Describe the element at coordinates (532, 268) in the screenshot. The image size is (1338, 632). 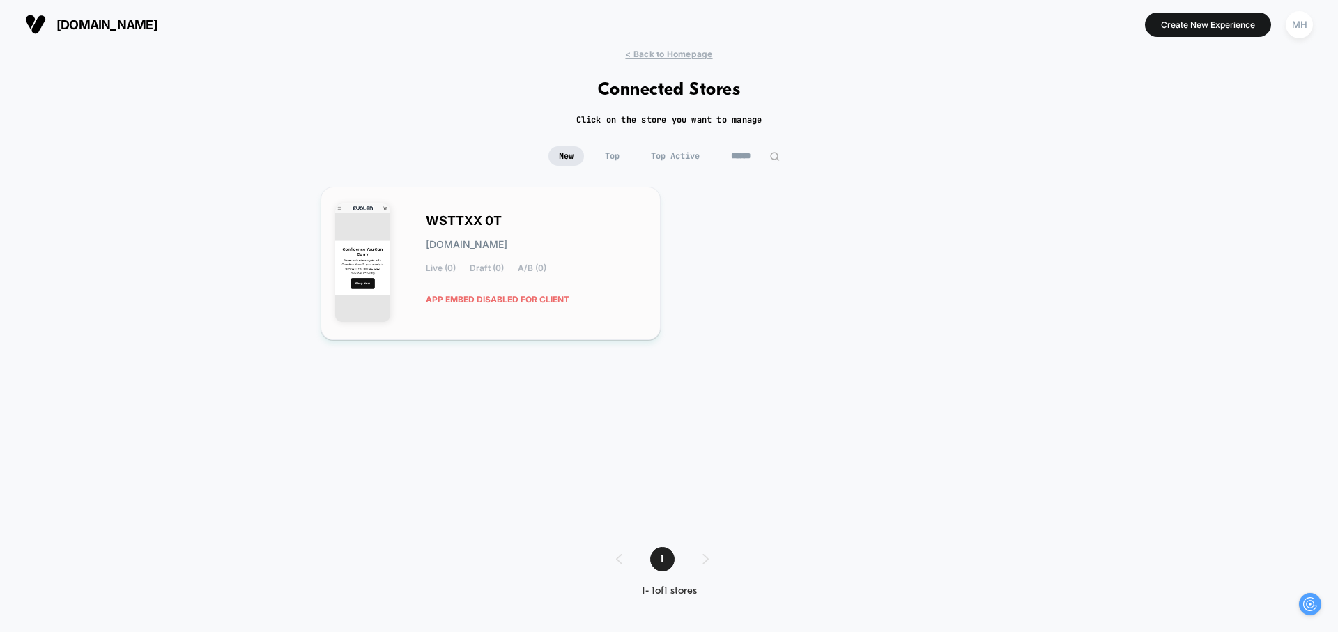
I see `span: A/B (0)` at that location.